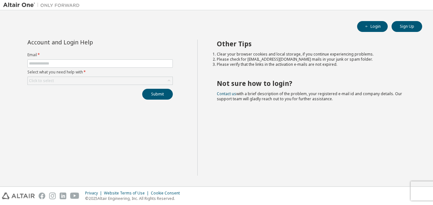  I want to click on img: linkedin.svg, so click(63, 195).